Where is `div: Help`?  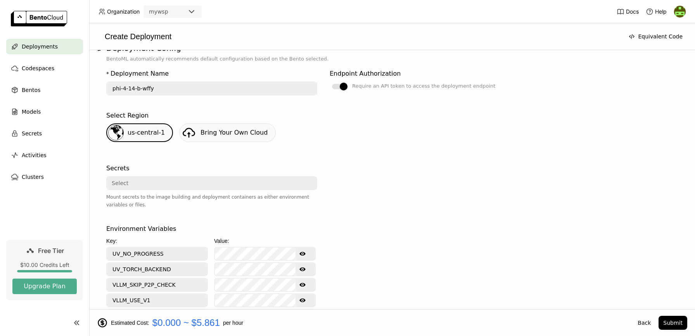
div: Help is located at coordinates (656, 12).